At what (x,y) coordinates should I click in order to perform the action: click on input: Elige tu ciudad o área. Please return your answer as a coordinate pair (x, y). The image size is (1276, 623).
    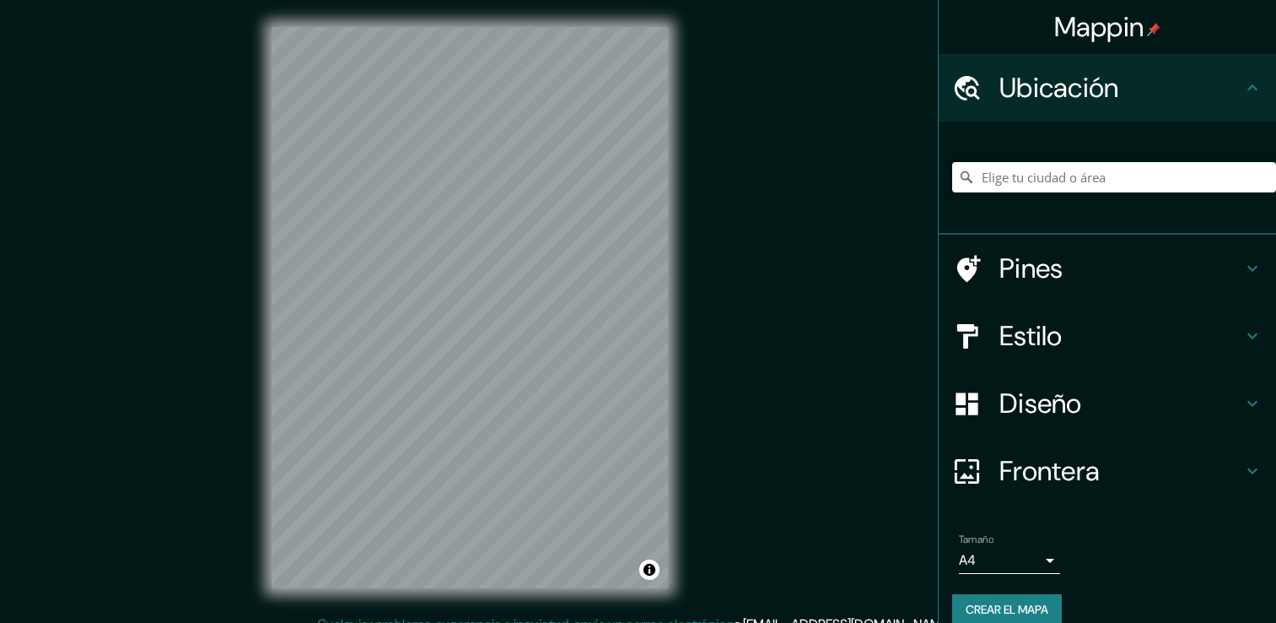
    Looking at the image, I should click on (1114, 177).